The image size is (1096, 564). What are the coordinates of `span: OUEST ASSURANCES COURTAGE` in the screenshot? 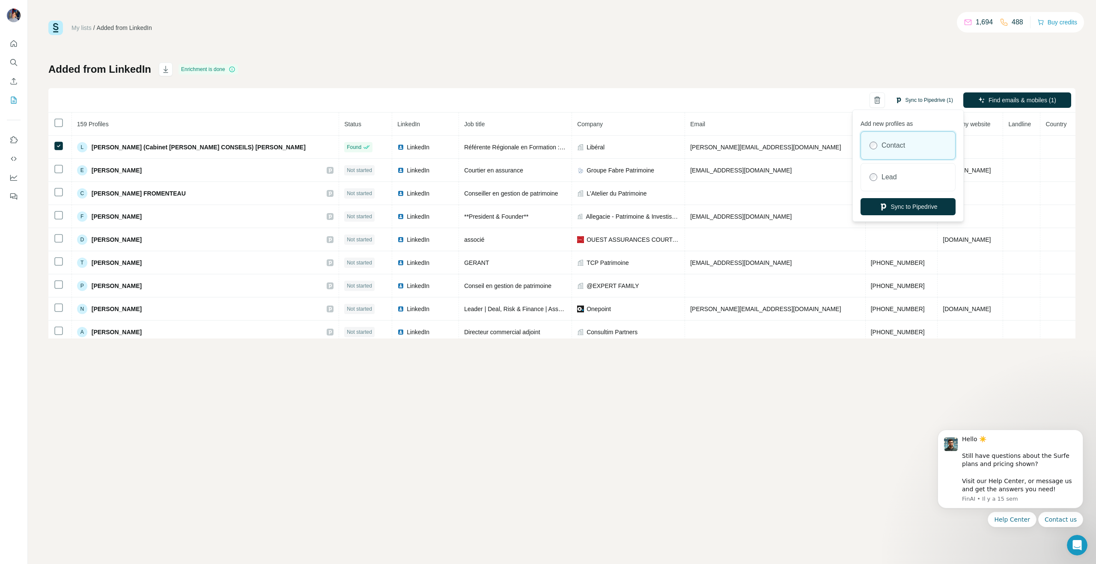 It's located at (633, 240).